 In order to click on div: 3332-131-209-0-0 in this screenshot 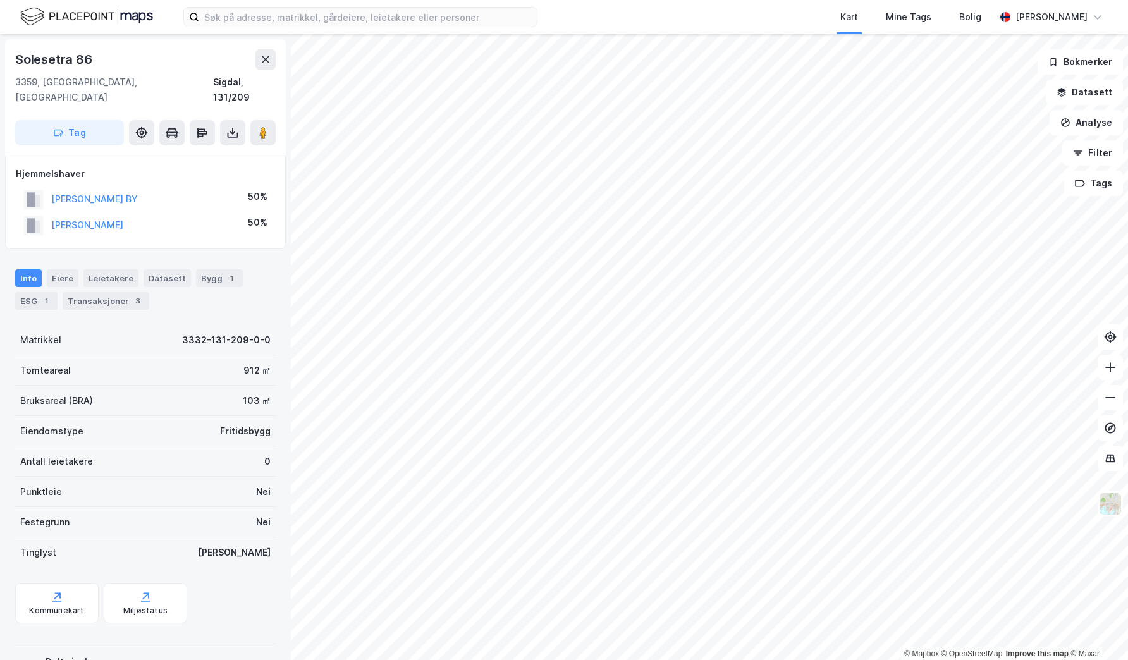, I will do `click(226, 340)`.